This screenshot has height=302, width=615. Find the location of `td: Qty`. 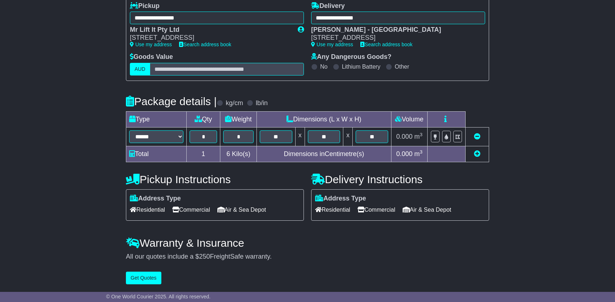

td: Qty is located at coordinates (203, 119).